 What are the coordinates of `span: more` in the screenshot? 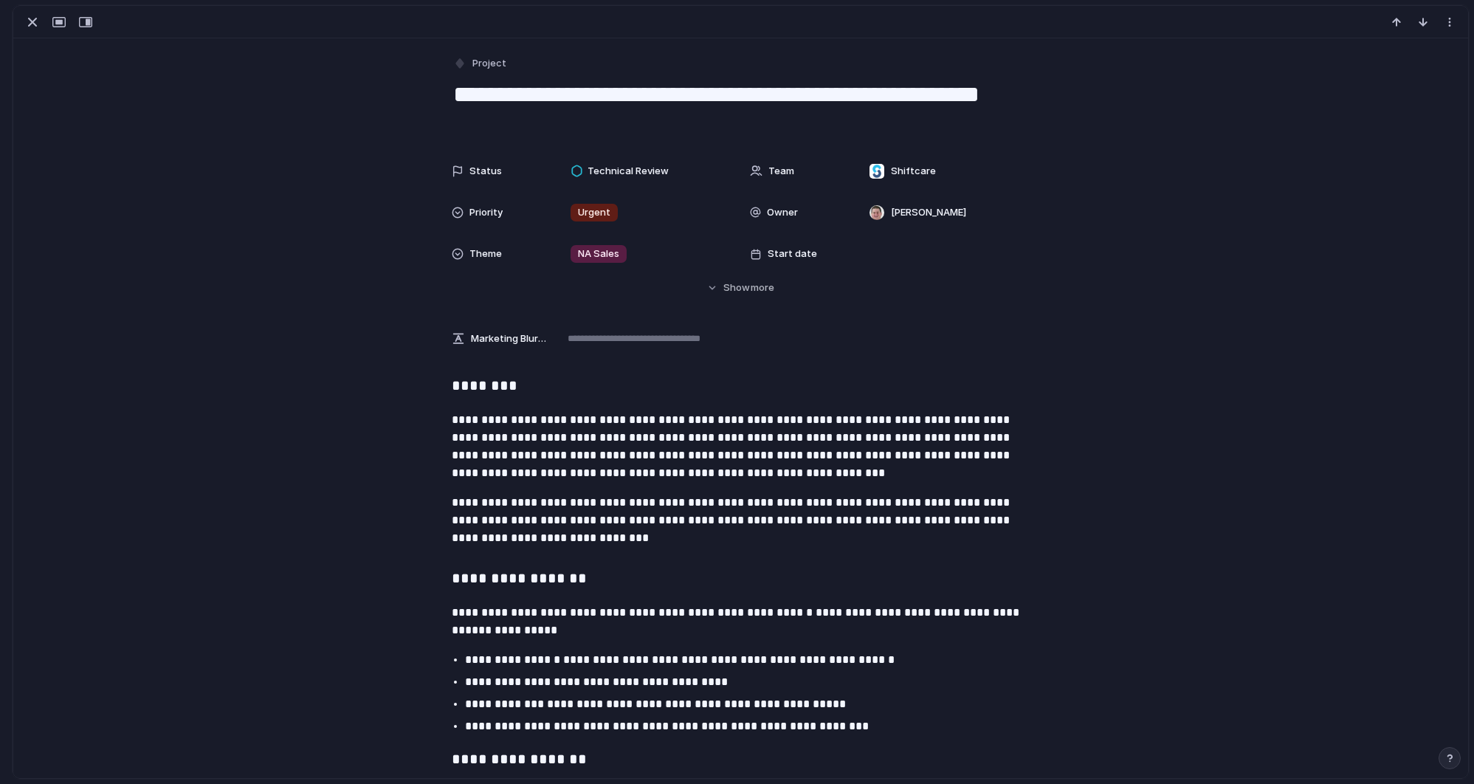 It's located at (762, 288).